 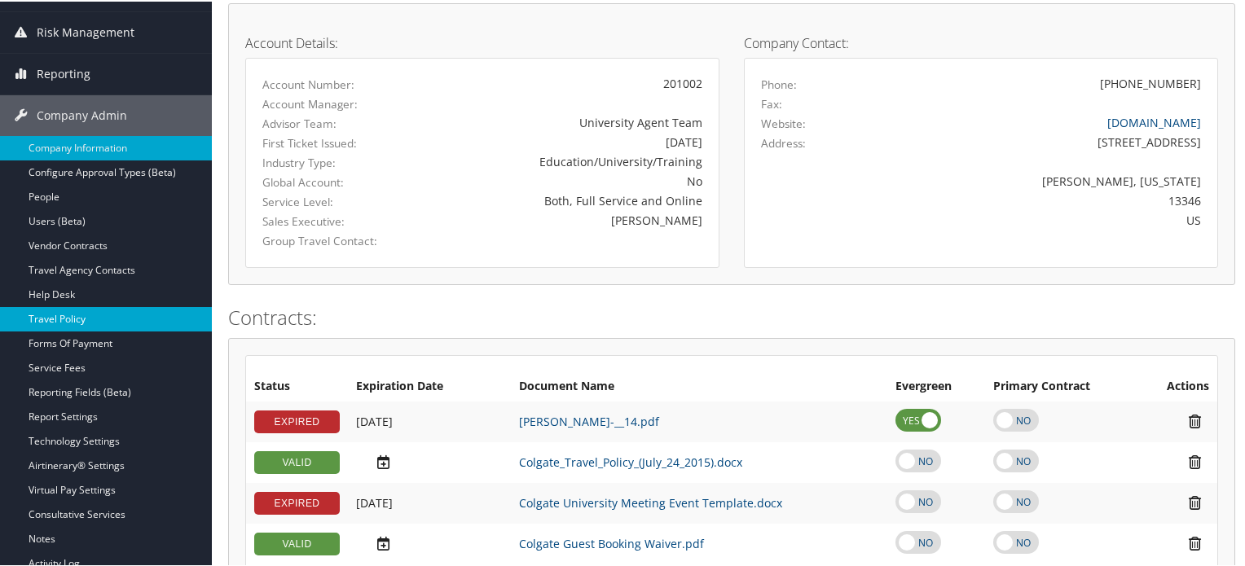 What do you see at coordinates (86, 31) in the screenshot?
I see `span: Risk Management` at bounding box center [86, 31].